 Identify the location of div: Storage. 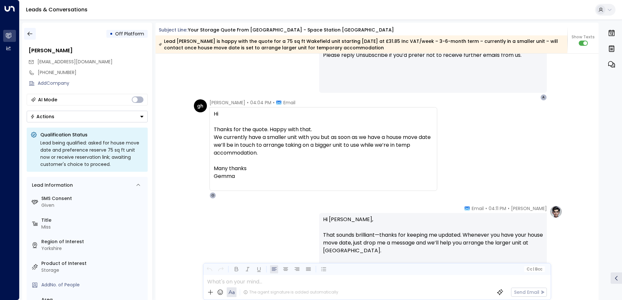
(93, 271).